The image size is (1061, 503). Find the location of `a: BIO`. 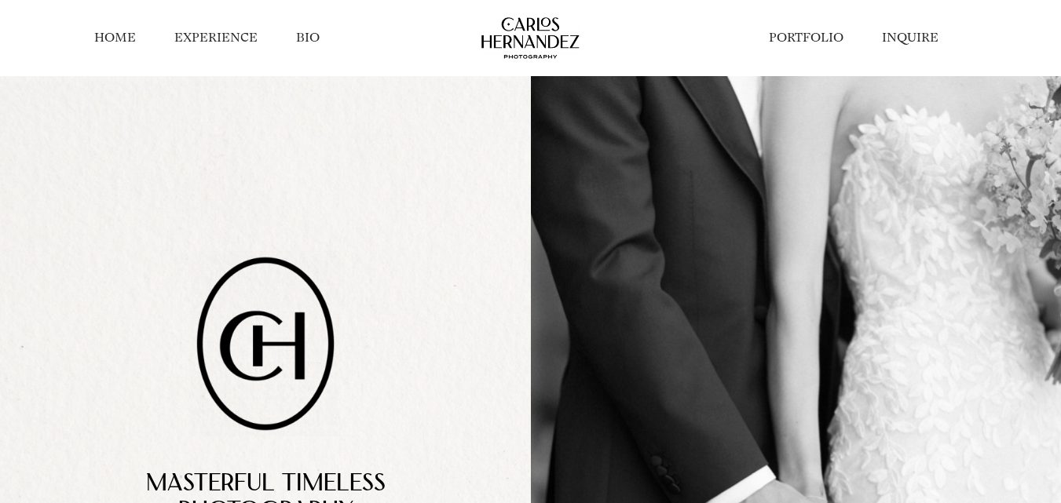

a: BIO is located at coordinates (308, 38).